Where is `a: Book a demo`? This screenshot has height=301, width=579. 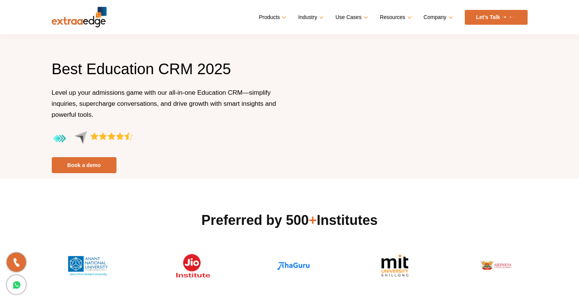 a: Book a demo is located at coordinates (84, 165).